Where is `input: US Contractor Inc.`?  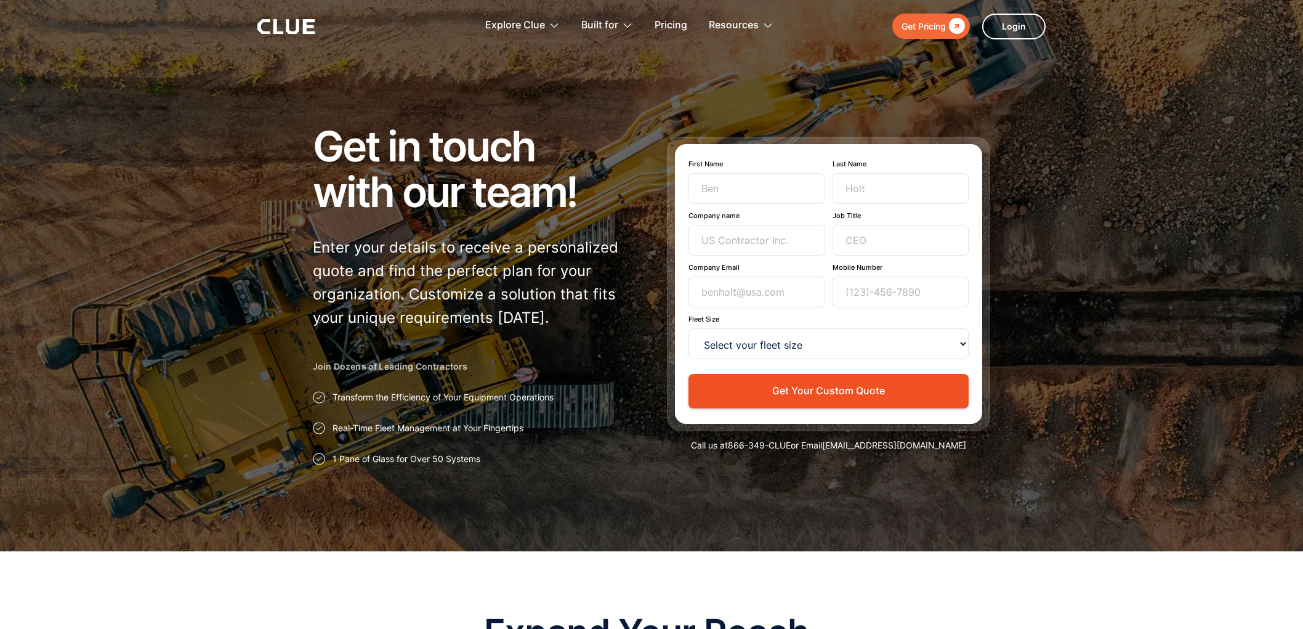 input: US Contractor Inc. is located at coordinates (757, 240).